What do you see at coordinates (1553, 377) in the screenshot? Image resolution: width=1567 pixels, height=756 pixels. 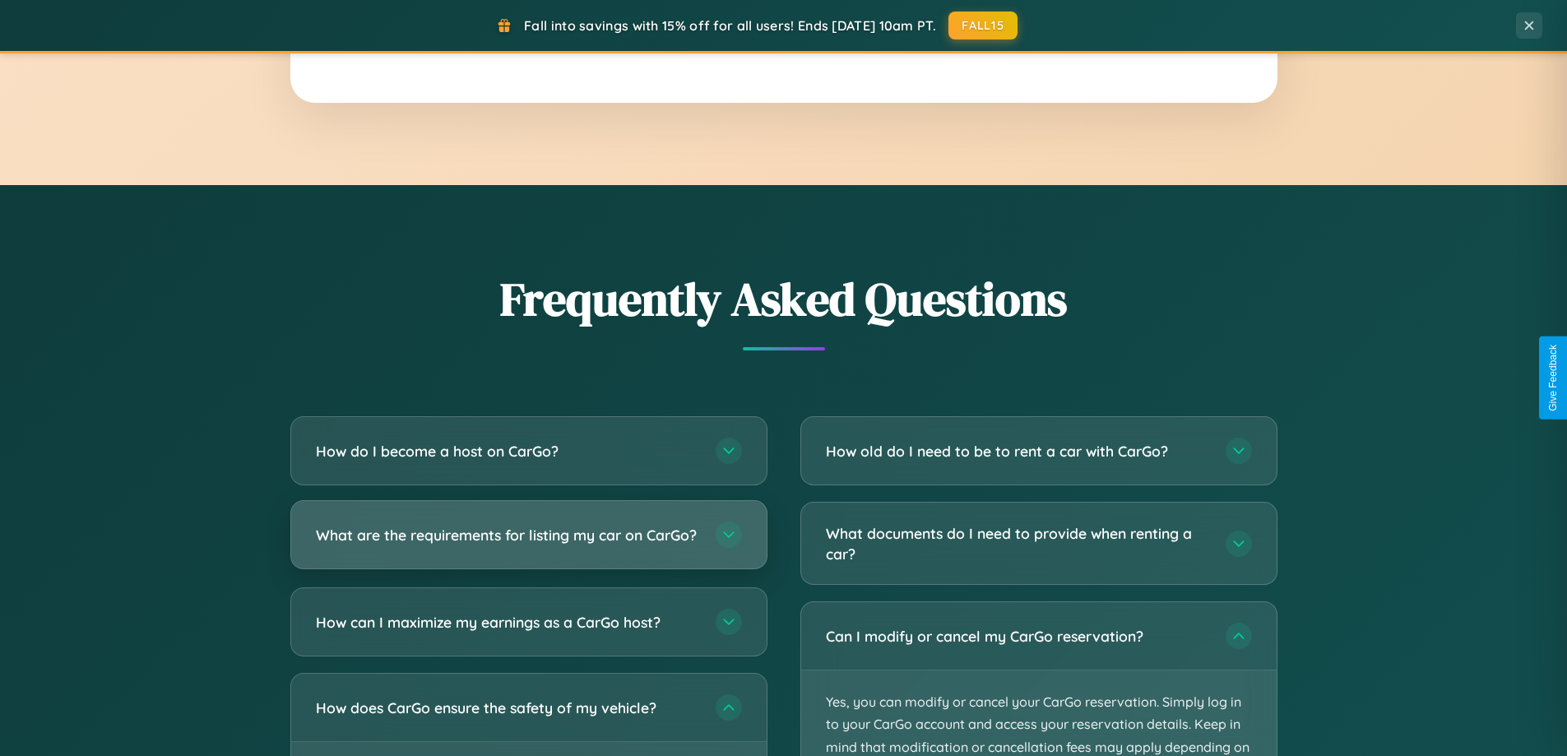 I see `div: Give Feedback` at bounding box center [1553, 377].